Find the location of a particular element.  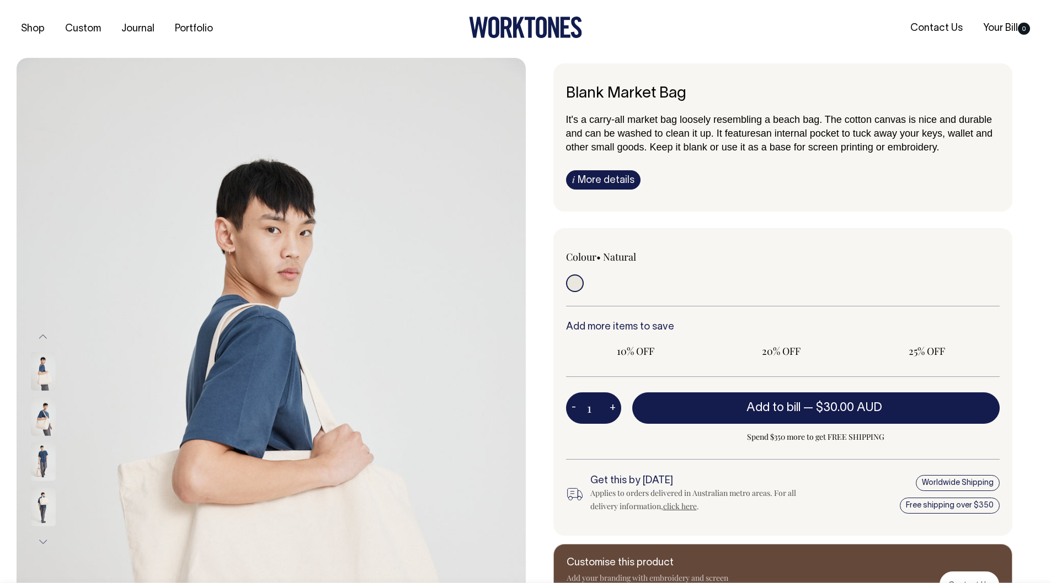

span: It's a carry-all market bag loosely resembling a beach bag. The cotton canvas is nice and durable... is located at coordinates (779, 126).